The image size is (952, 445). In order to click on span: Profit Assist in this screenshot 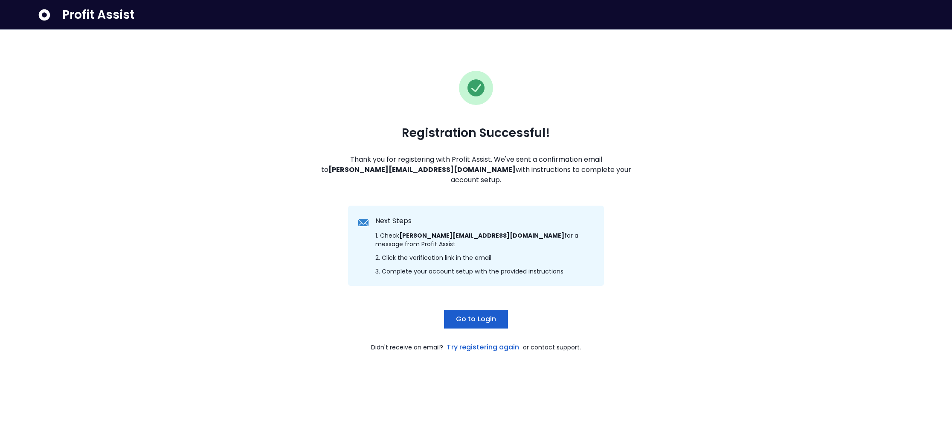, I will do `click(98, 15)`.